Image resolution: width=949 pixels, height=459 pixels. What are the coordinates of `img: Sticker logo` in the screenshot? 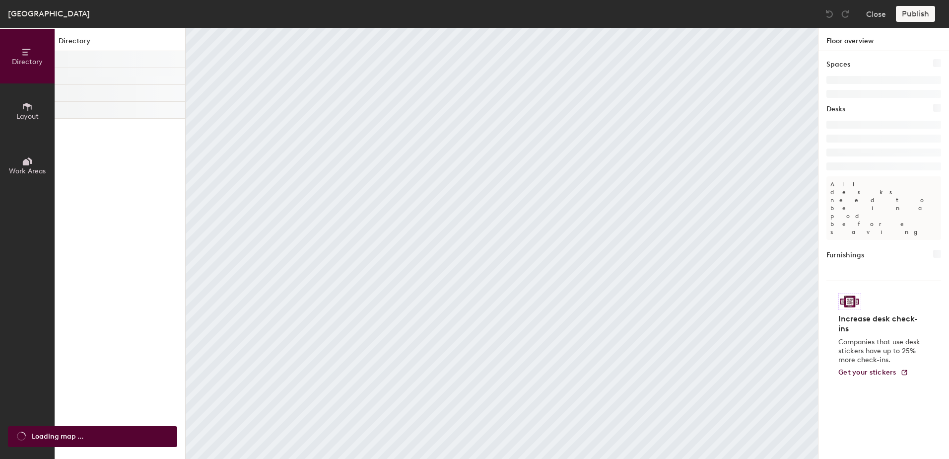 It's located at (850, 301).